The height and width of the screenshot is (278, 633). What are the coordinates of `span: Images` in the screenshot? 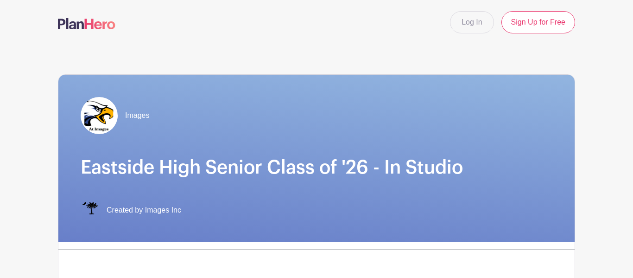 It's located at (137, 115).